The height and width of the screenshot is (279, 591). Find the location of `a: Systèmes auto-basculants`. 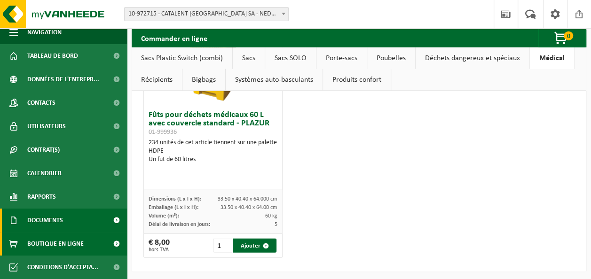

a: Systèmes auto-basculants is located at coordinates (274, 80).